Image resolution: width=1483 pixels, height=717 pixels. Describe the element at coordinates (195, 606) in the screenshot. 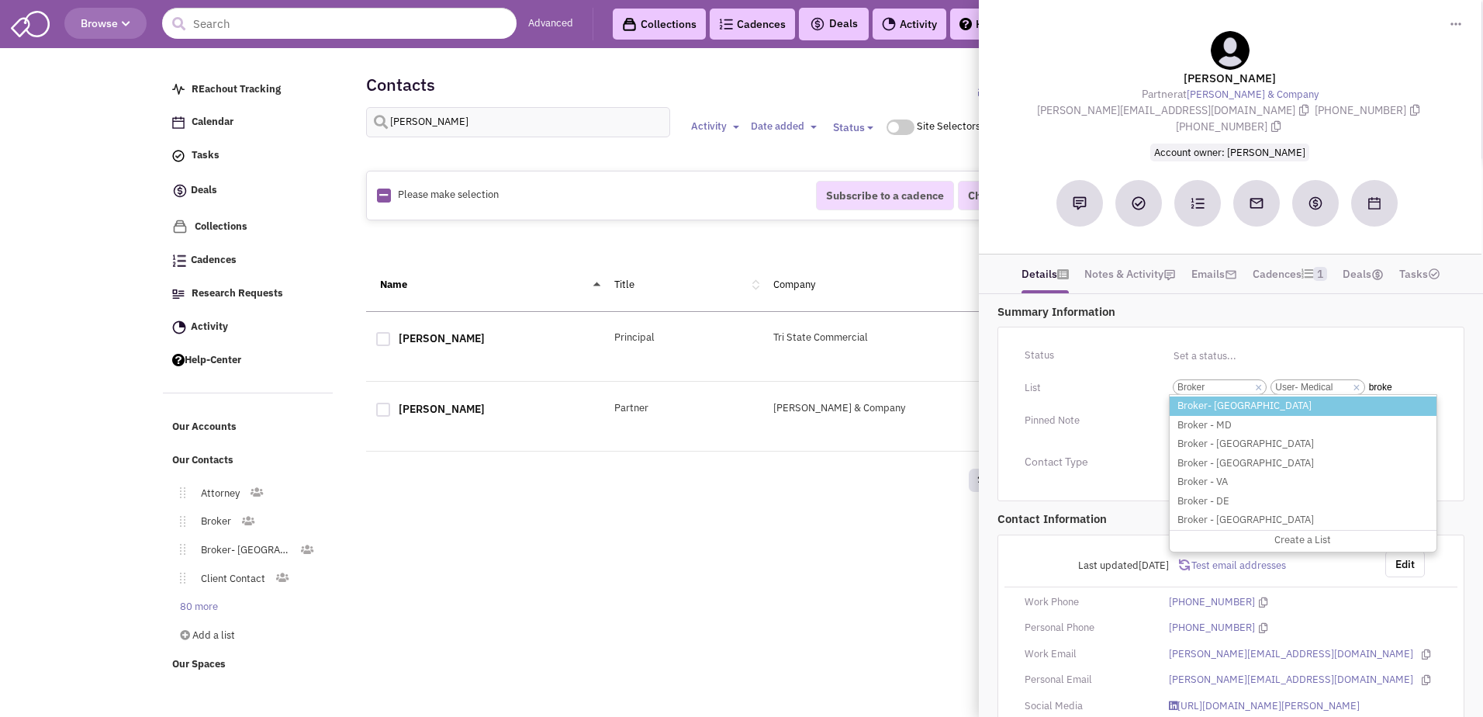

I see `a: 80 more` at that location.